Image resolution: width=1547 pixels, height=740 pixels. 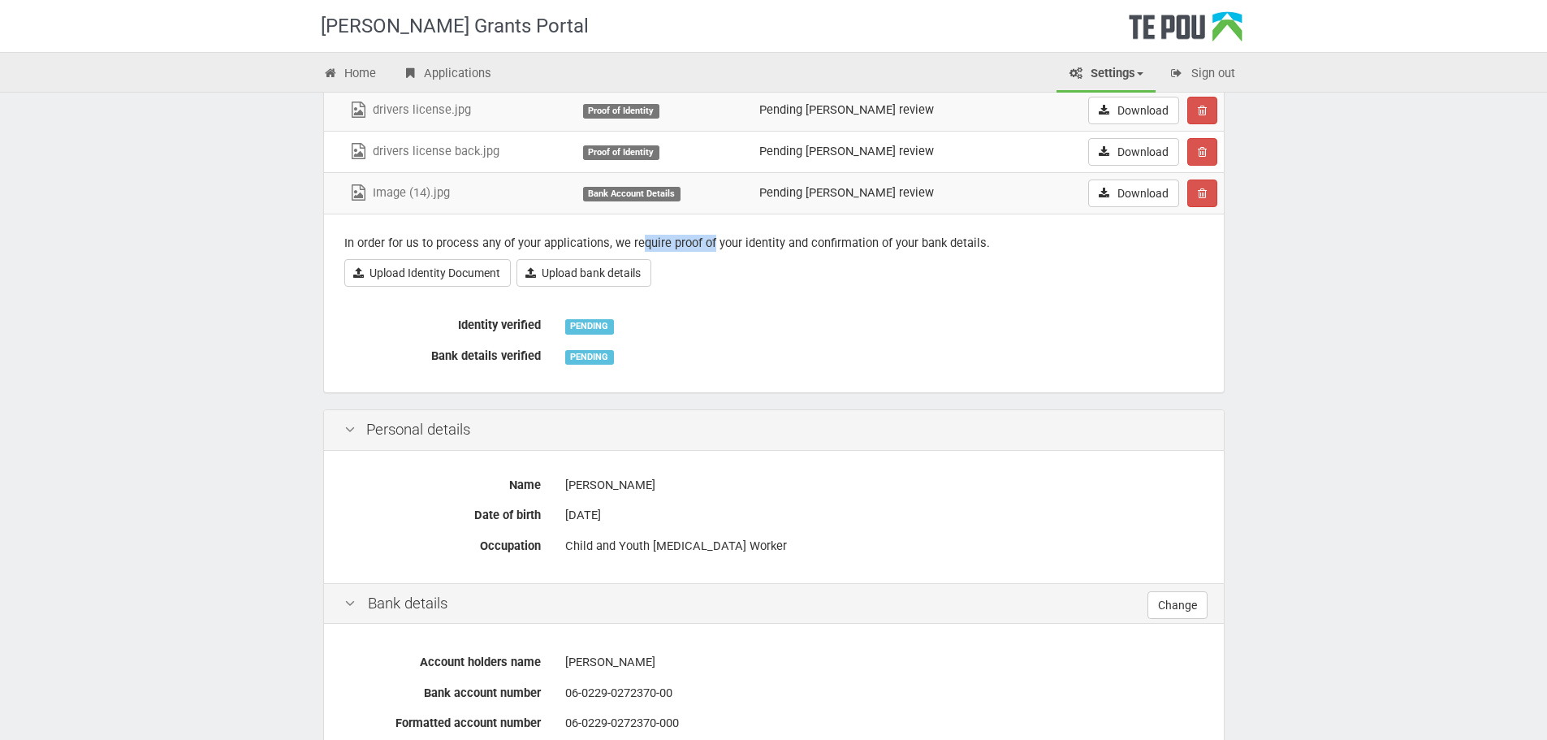 I want to click on div: Bank details, so click(x=774, y=603).